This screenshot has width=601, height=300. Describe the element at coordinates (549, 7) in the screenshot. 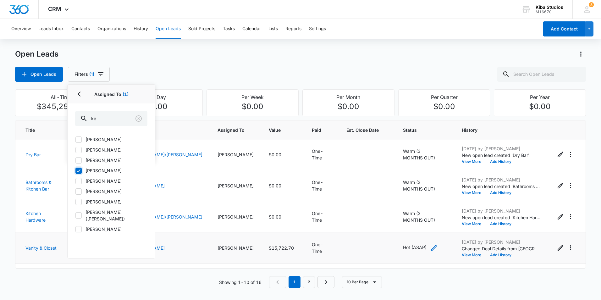

I see `div: account name` at that location.